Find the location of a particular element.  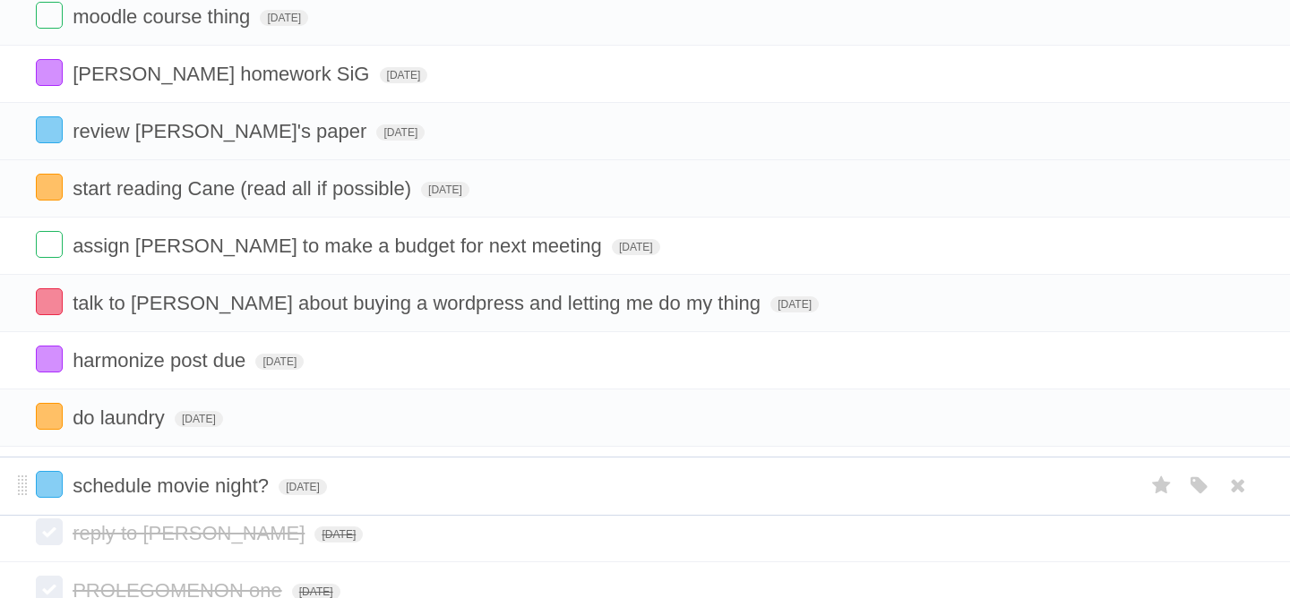

label: Star task is located at coordinates (1162, 486).